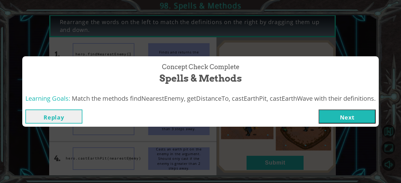  Describe the element at coordinates (224, 98) in the screenshot. I see `span: Match the methods findNearestEnemy, getDistanceTo, castEarthPit, castEarthWave with their definit...` at that location.